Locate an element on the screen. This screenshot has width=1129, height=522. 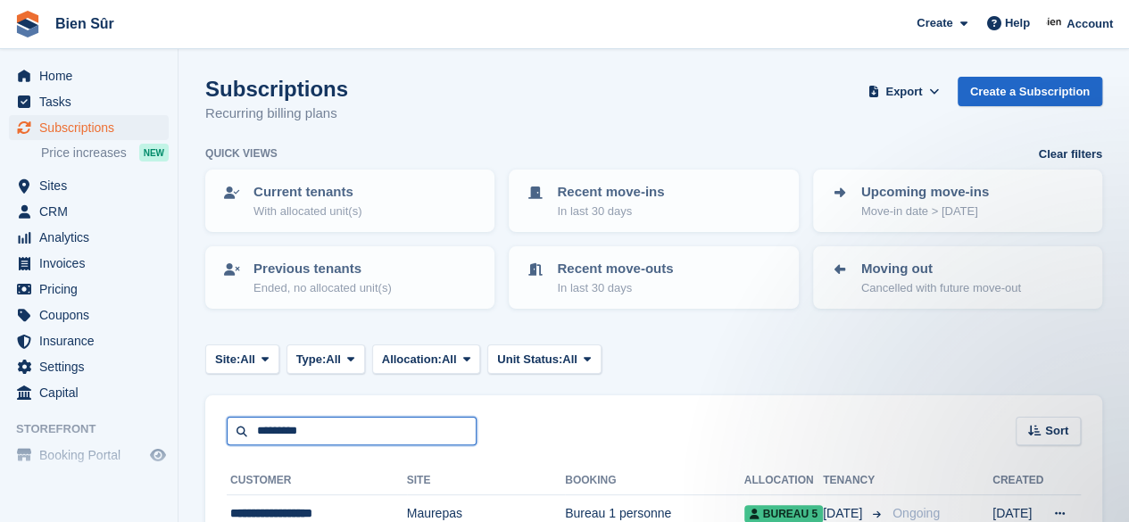
span: Allocation: is located at coordinates (411, 360).